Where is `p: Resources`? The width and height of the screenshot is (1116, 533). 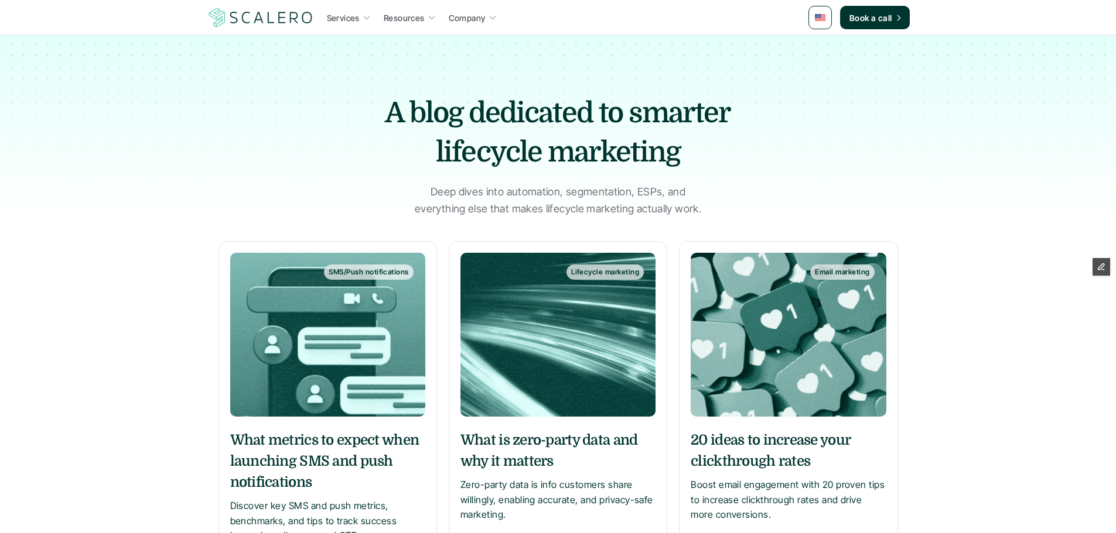
p: Resources is located at coordinates (404, 18).